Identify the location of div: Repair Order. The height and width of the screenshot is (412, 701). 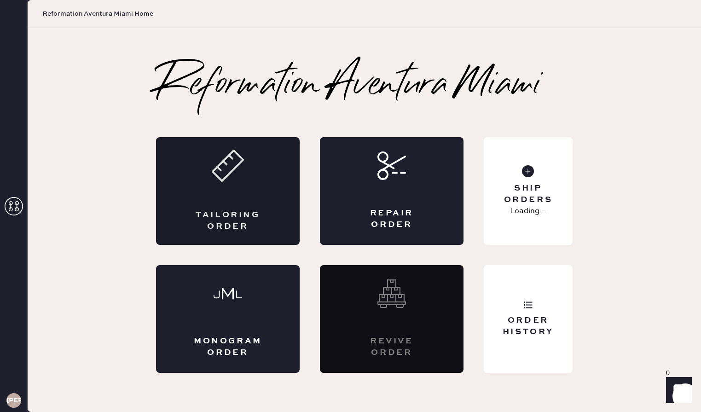
(392, 219).